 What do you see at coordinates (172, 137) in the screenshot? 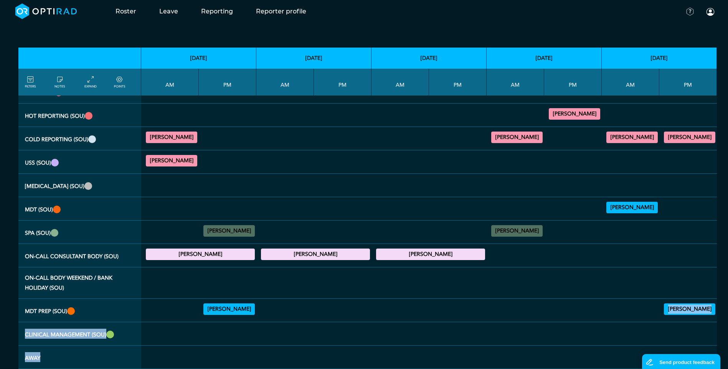
I see `div: General MRI 07:00 - 09:00` at bounding box center [172, 137].